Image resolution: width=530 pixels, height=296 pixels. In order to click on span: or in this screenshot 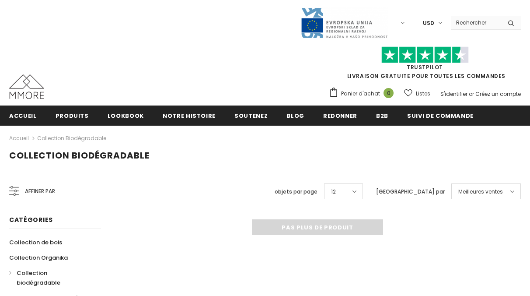, I will do `click(472, 94)`.